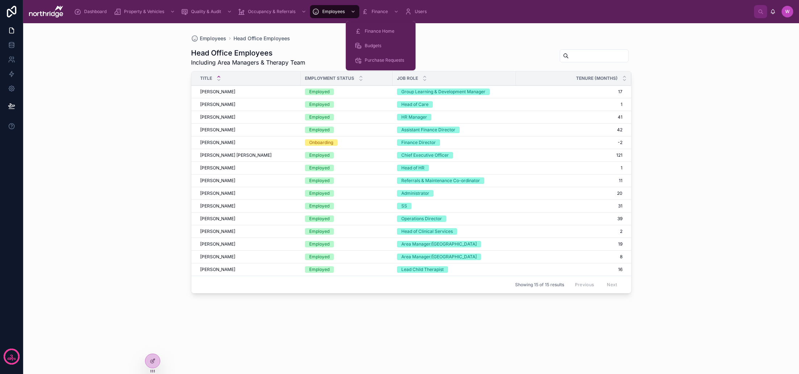  I want to click on span: 11, so click(569, 181).